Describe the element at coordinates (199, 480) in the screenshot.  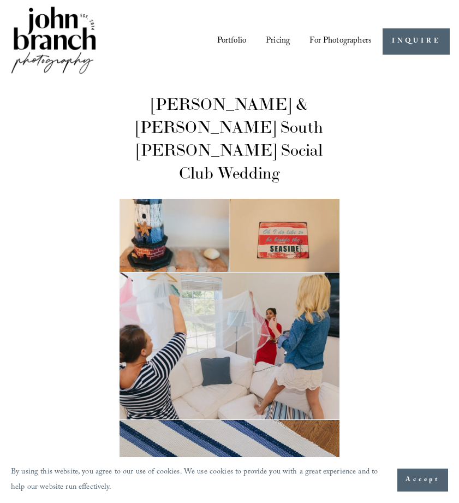
I see `p: By using this website, you agree to our use of cookies. We use cookies to provide you with a grea...` at that location.